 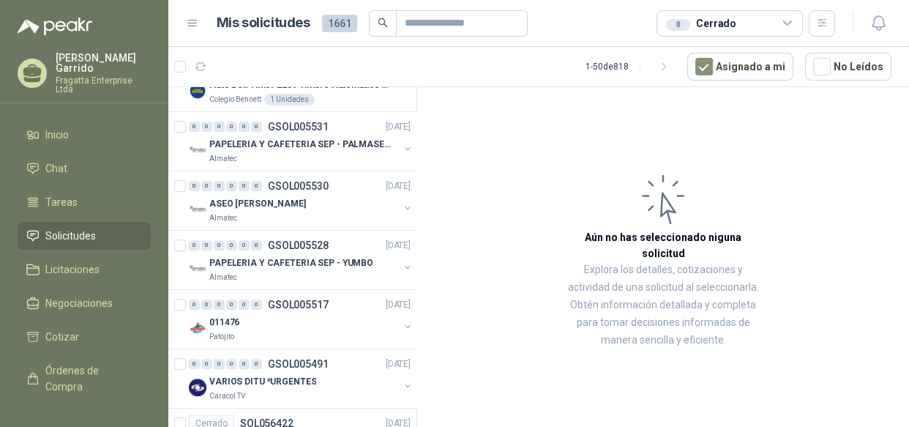 I want to click on p: GSOL005530, so click(x=298, y=186).